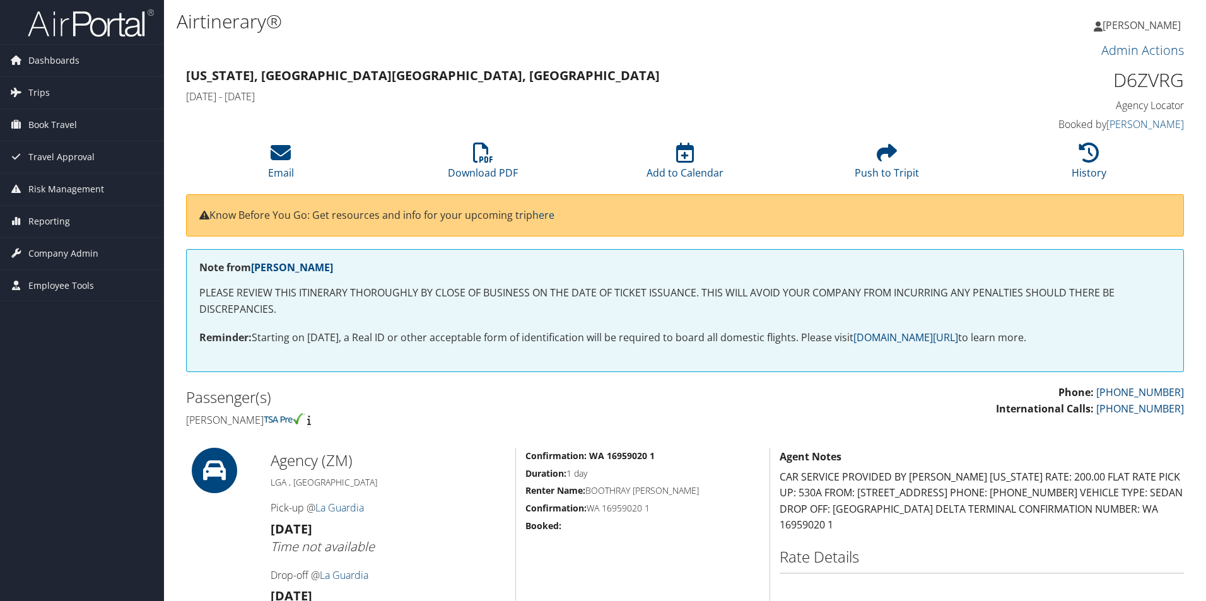 The width and height of the screenshot is (1206, 601). I want to click on a: here, so click(543, 215).